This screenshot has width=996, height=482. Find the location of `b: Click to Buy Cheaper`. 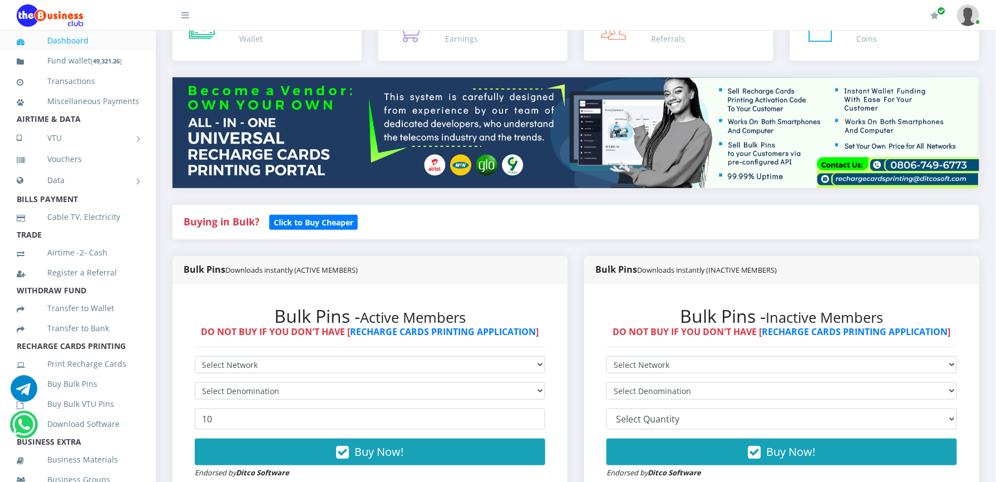

b: Click to Buy Cheaper is located at coordinates (313, 222).